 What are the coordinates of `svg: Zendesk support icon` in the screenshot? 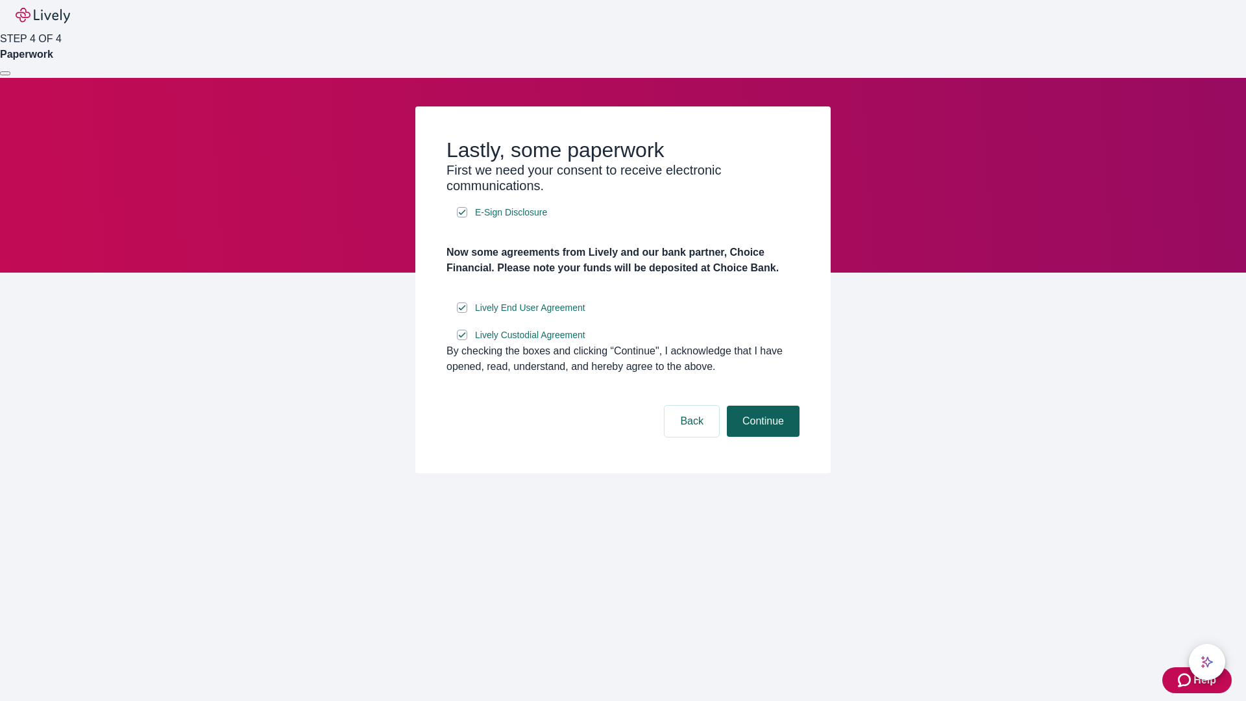 It's located at (1185, 680).